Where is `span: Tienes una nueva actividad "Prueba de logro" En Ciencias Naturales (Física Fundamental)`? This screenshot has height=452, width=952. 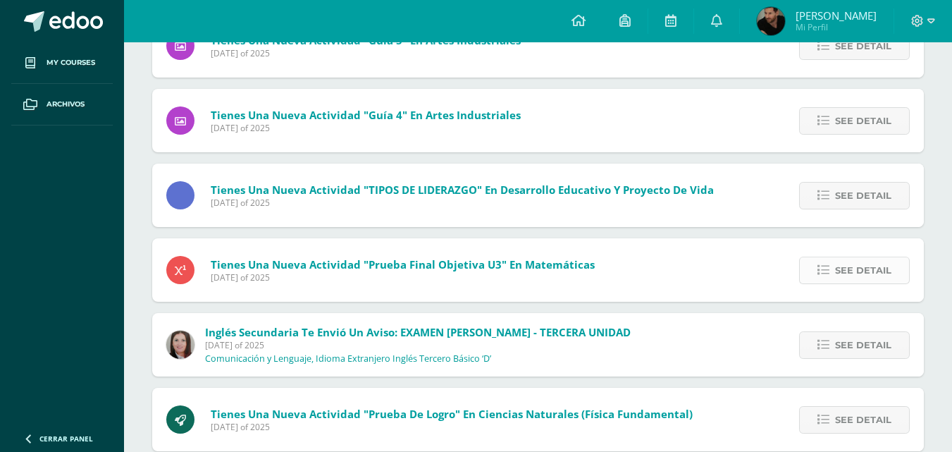 span: Tienes una nueva actividad "Prueba de logro" En Ciencias Naturales (Física Fundamental) is located at coordinates (452, 414).